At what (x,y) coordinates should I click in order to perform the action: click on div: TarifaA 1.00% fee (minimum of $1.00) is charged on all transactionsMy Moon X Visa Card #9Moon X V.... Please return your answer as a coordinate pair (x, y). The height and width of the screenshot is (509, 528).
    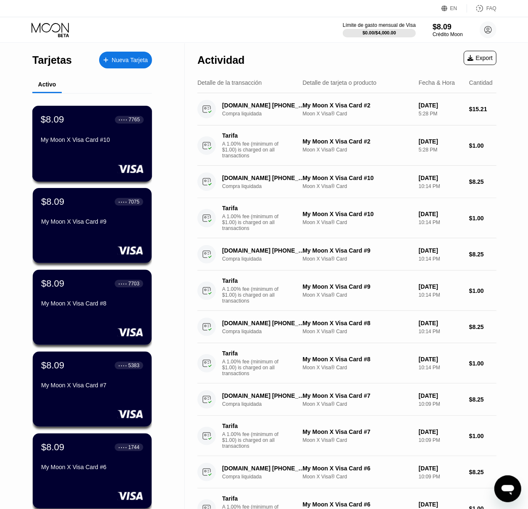
    Looking at the image, I should click on (347, 291).